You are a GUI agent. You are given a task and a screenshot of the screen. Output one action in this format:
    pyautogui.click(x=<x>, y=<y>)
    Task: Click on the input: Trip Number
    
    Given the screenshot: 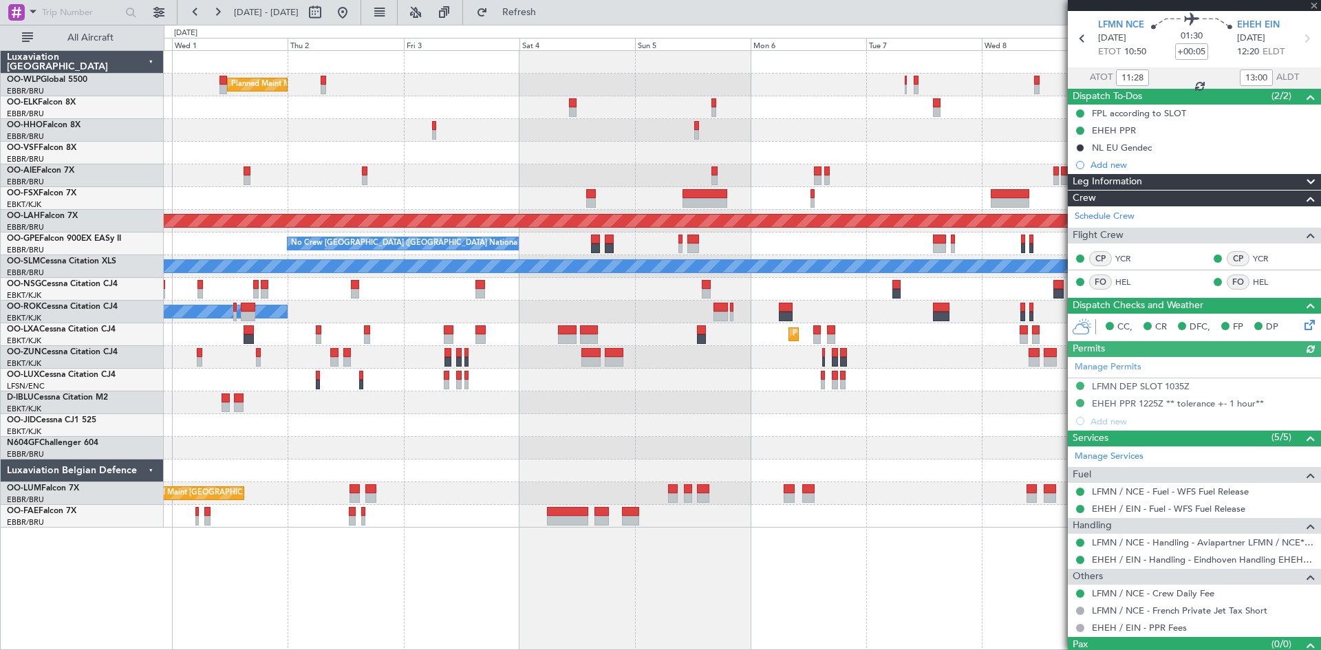 What is the action you would take?
    pyautogui.click(x=81, y=12)
    